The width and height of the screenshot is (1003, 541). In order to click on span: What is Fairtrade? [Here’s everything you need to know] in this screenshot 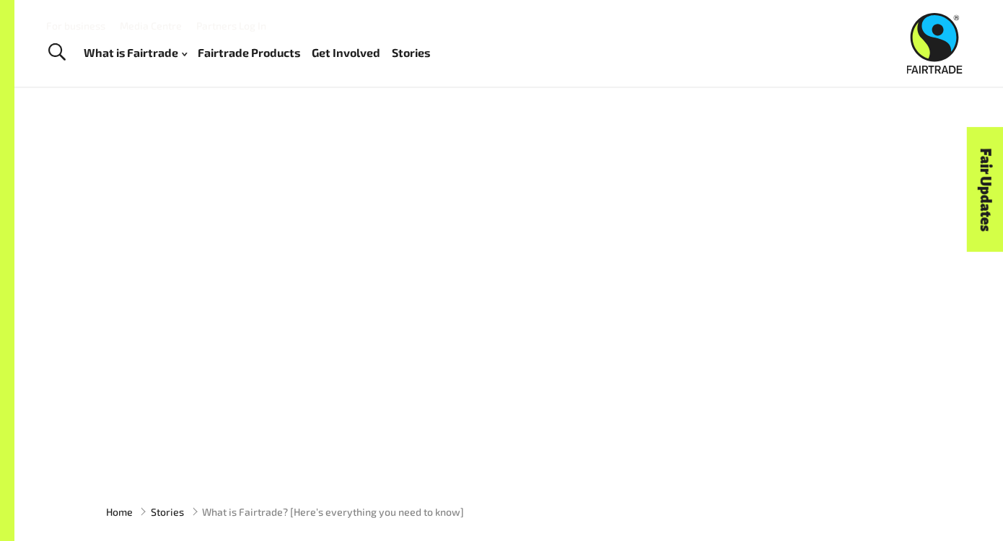, I will do `click(333, 511)`.